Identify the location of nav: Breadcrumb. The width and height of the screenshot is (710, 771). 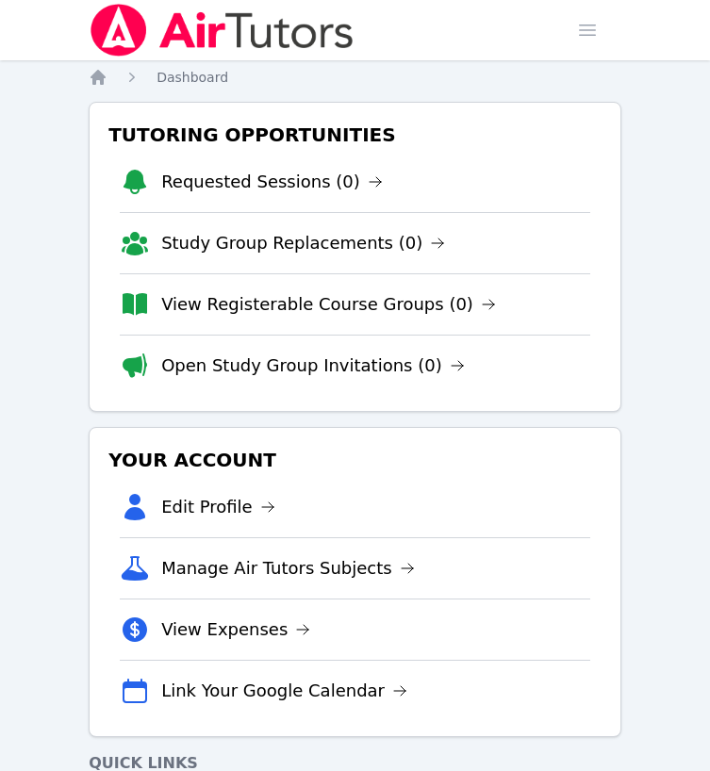
(354, 77).